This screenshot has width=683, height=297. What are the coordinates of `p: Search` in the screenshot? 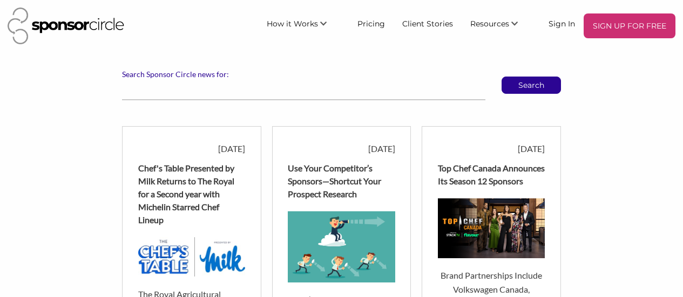 It's located at (531, 85).